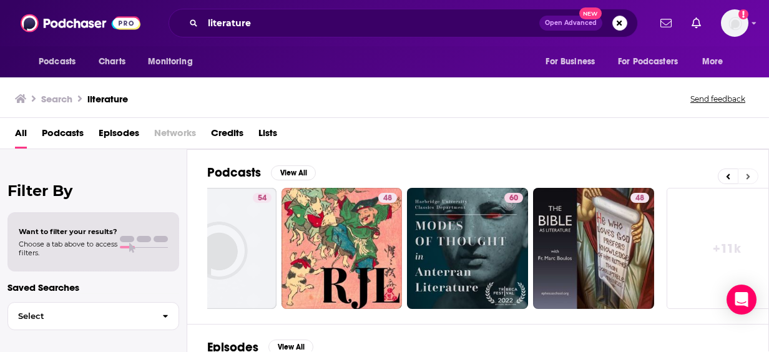  What do you see at coordinates (81, 23) in the screenshot?
I see `img: Podchaser - Follow, Share and Rate Podcasts` at bounding box center [81, 23].